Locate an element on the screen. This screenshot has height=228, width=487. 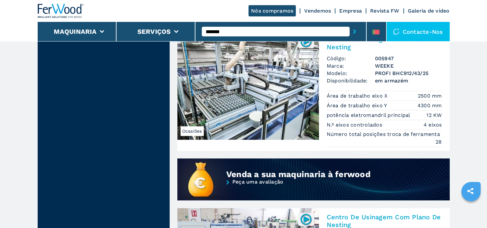
span: Modelo: is located at coordinates (351, 73).